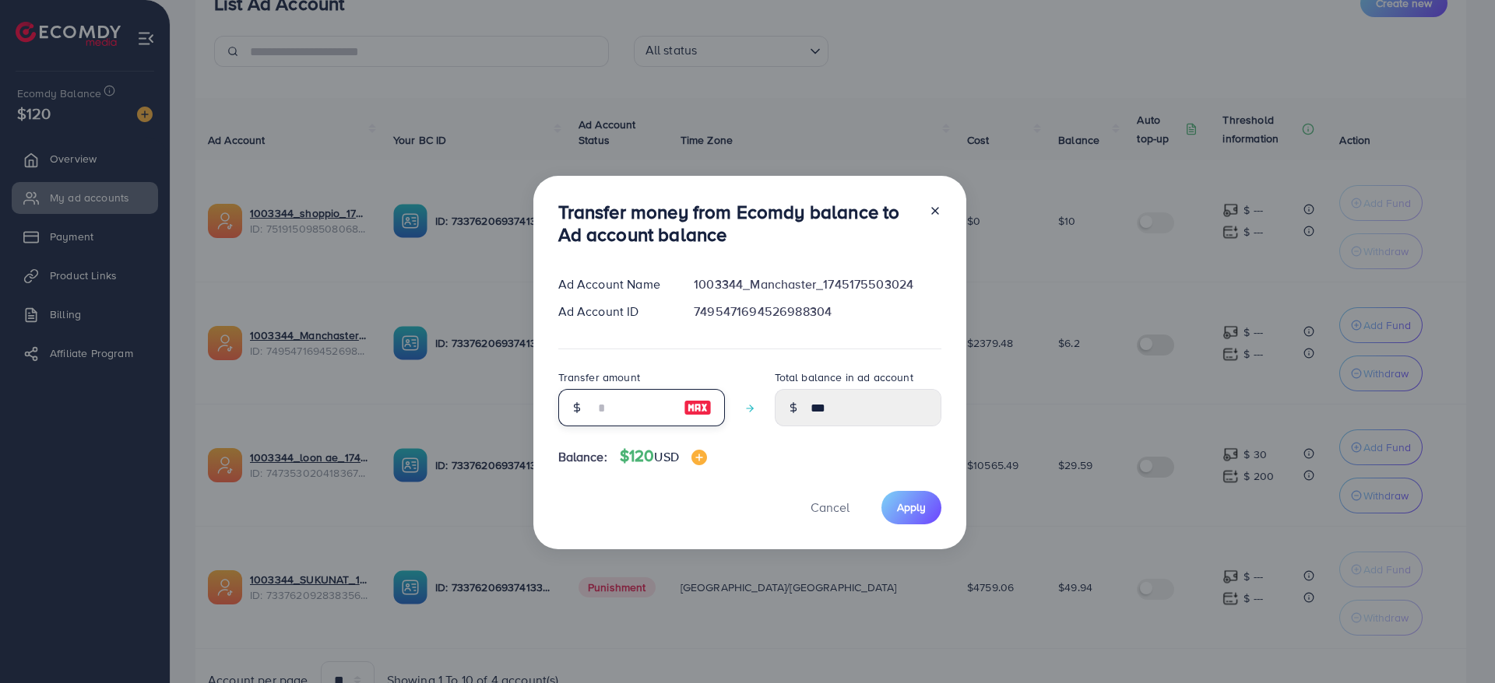 The width and height of the screenshot is (1495, 683). Describe the element at coordinates (613, 311) in the screenshot. I see `div: Ad Account ID` at that location.